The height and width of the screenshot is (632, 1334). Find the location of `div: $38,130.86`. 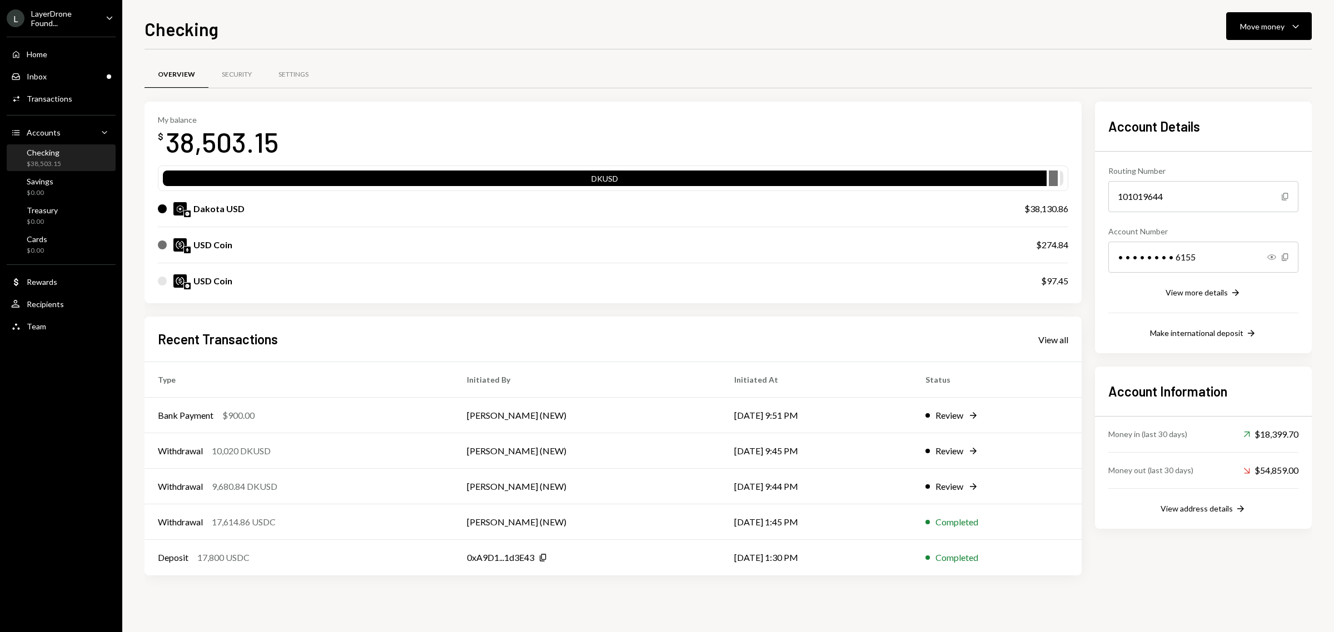

div: $38,130.86 is located at coordinates (1046, 209).